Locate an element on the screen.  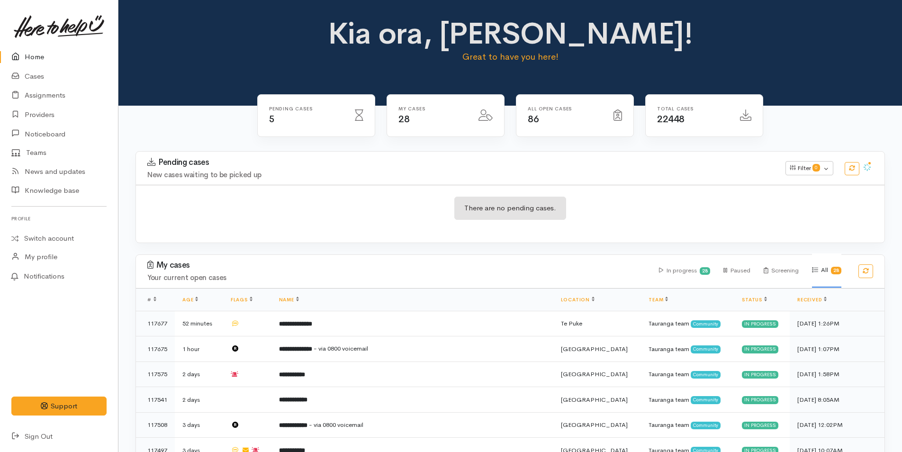
span: 0 is located at coordinates (816, 168).